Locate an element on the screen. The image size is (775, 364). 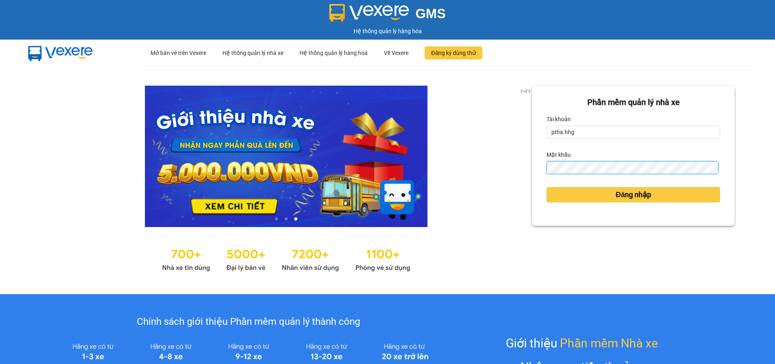
div: Hệ thống quản lý hàng hoá is located at coordinates (333, 53).